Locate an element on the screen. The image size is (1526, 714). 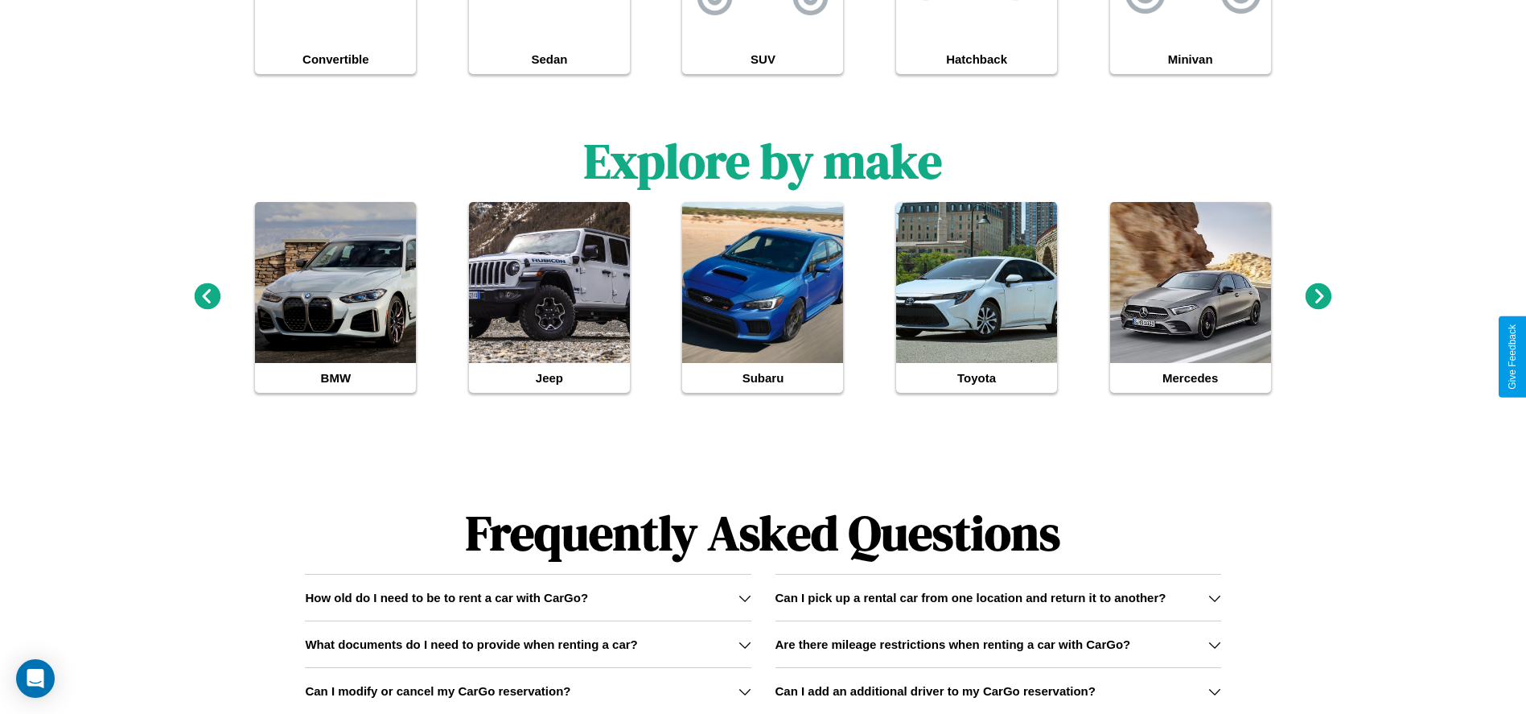
div: Give Feedback is located at coordinates (1512, 356).